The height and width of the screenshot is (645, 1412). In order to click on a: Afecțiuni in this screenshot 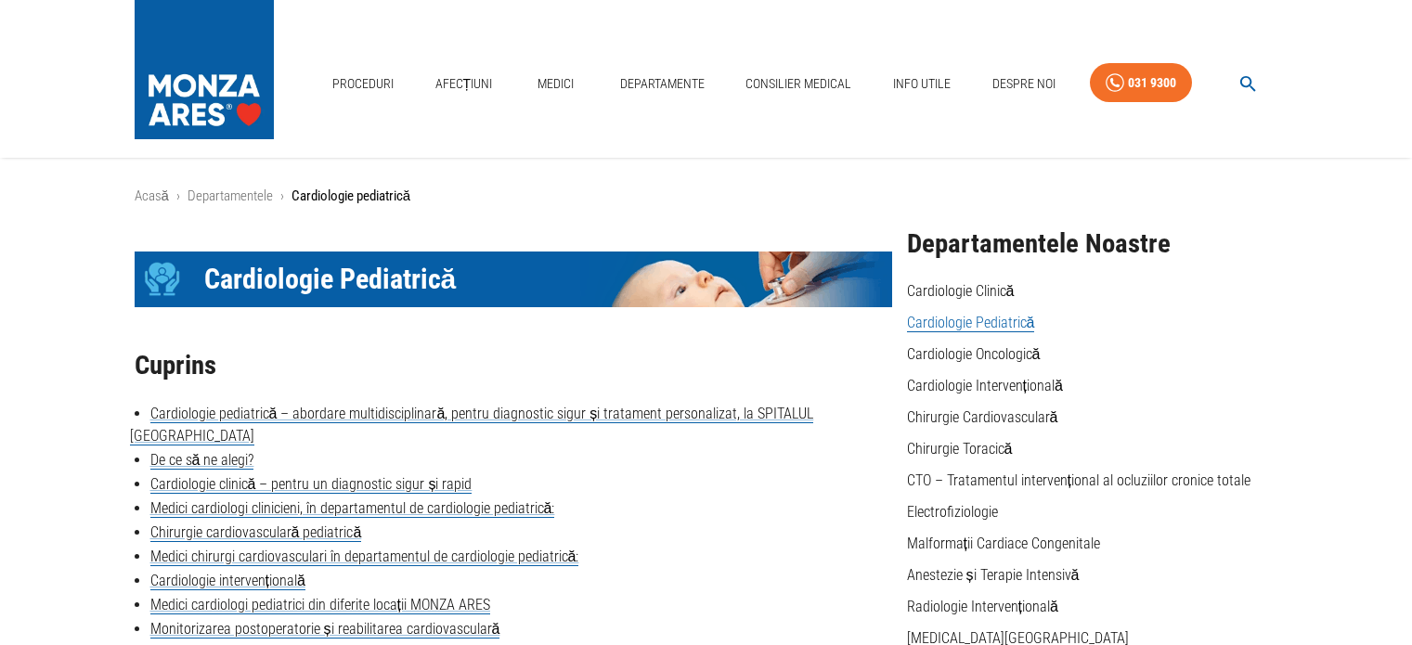, I will do `click(464, 84)`.